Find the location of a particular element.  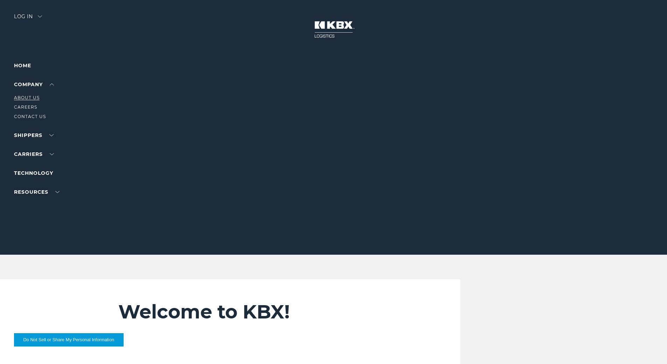

img: kbx logo is located at coordinates (334, 29).